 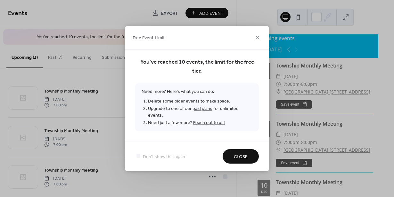 What do you see at coordinates (149, 38) in the screenshot?
I see `span: Free Event Limit` at bounding box center [149, 38].